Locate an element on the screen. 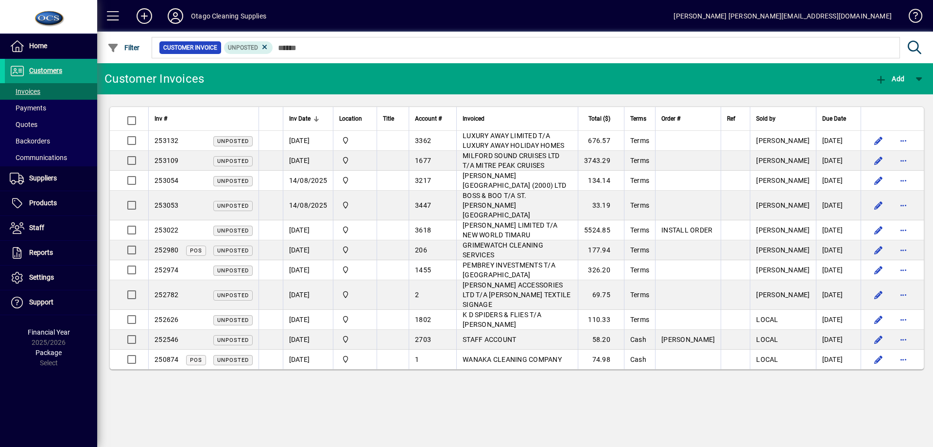  span: Suppliers is located at coordinates (43, 178).